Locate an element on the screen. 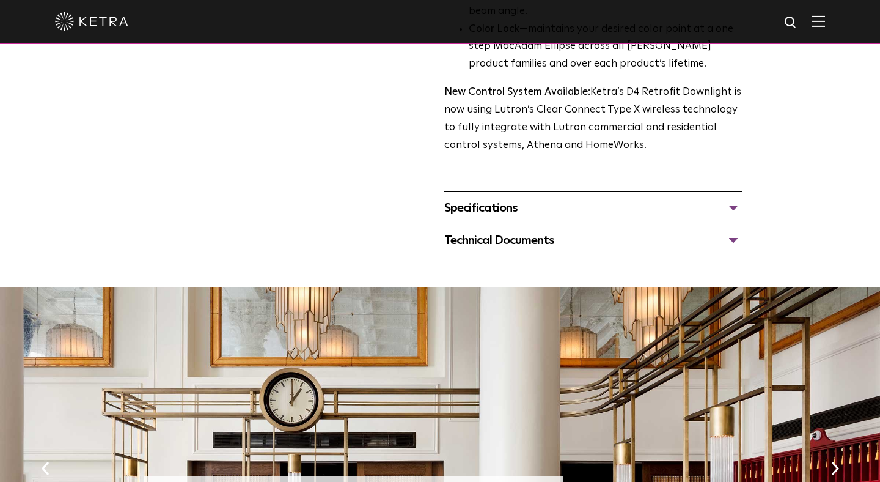  button: Previous is located at coordinates (45, 468).